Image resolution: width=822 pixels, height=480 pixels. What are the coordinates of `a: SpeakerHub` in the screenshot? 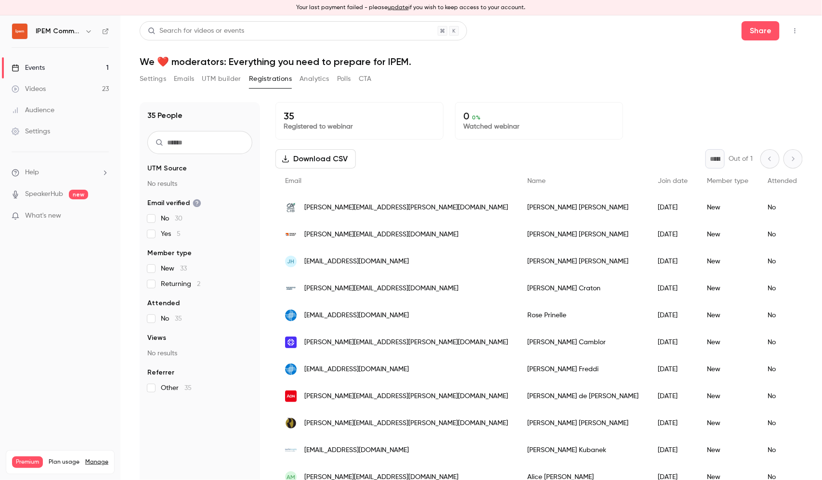 It's located at (44, 194).